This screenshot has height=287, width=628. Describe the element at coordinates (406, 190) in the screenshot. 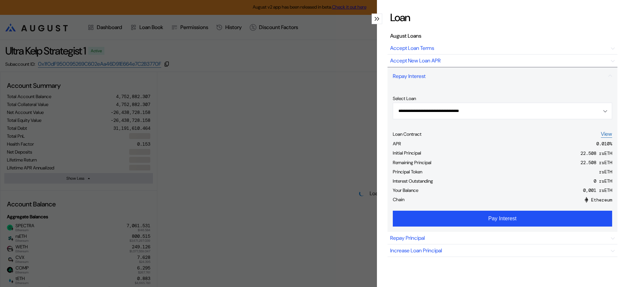

I see `div: Your Balance` at that location.